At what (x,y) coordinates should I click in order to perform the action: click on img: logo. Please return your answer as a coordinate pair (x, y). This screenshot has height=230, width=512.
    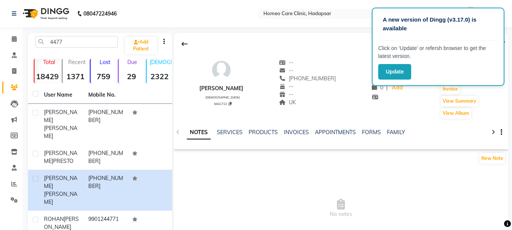
    Looking at the image, I should click on (45, 14).